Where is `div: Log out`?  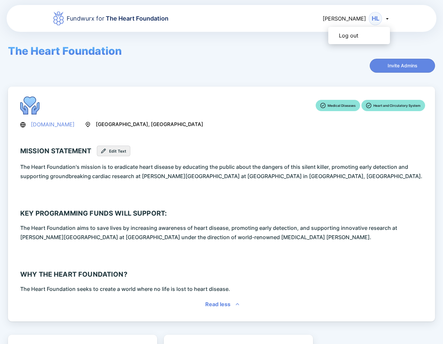 div: Log out is located at coordinates (349, 36).